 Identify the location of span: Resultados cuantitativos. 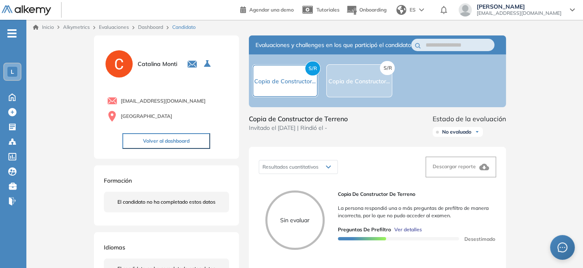
(290, 166).